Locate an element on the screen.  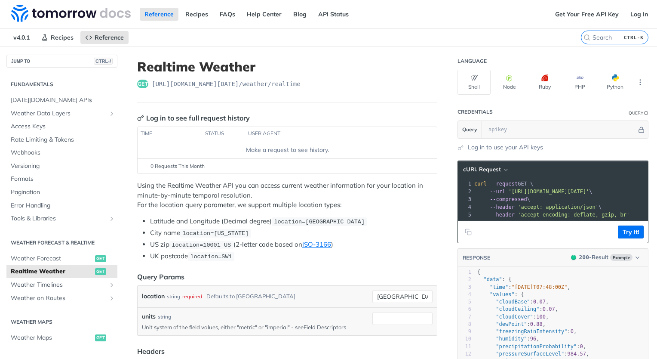
a: Weather TimelinesShow subpages for Weather Timelines is located at coordinates (62, 285).